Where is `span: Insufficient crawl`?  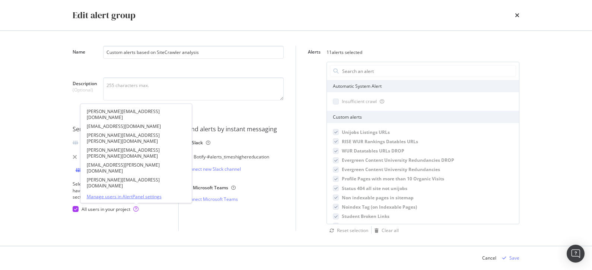 span: Insufficient crawl is located at coordinates (359, 101).